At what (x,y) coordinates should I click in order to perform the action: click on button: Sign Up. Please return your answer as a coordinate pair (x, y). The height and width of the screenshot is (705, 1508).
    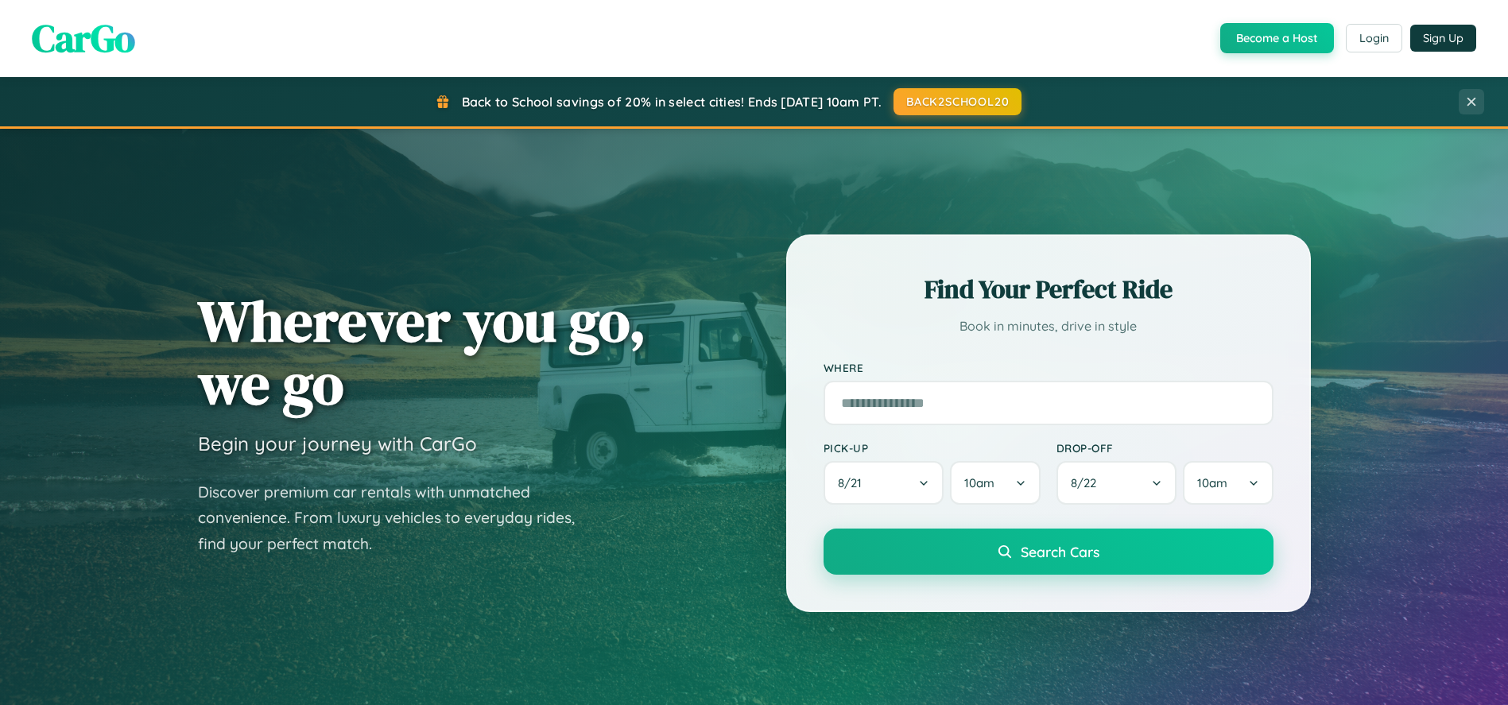
    Looking at the image, I should click on (1443, 38).